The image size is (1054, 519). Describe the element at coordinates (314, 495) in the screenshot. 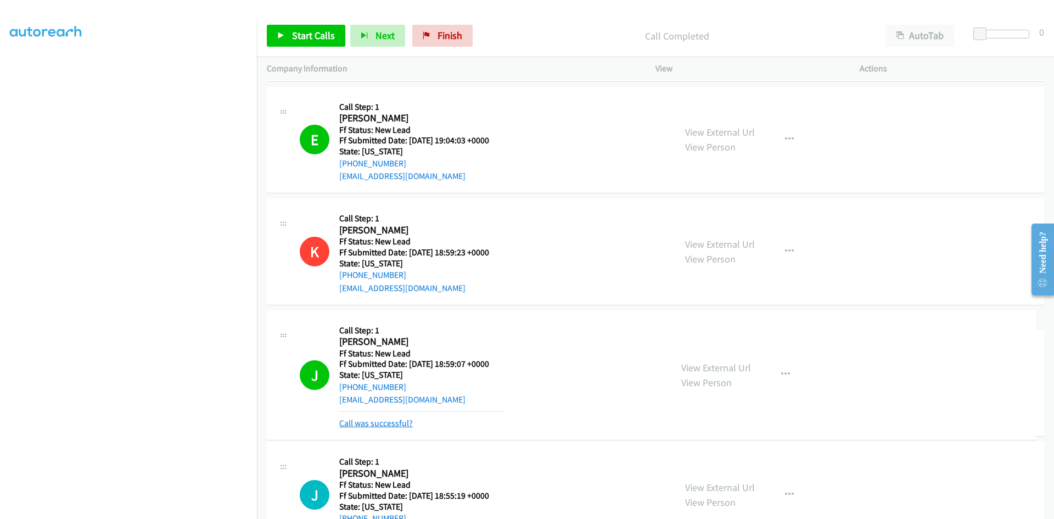

I see `div: The call is yet to be attempted` at that location.